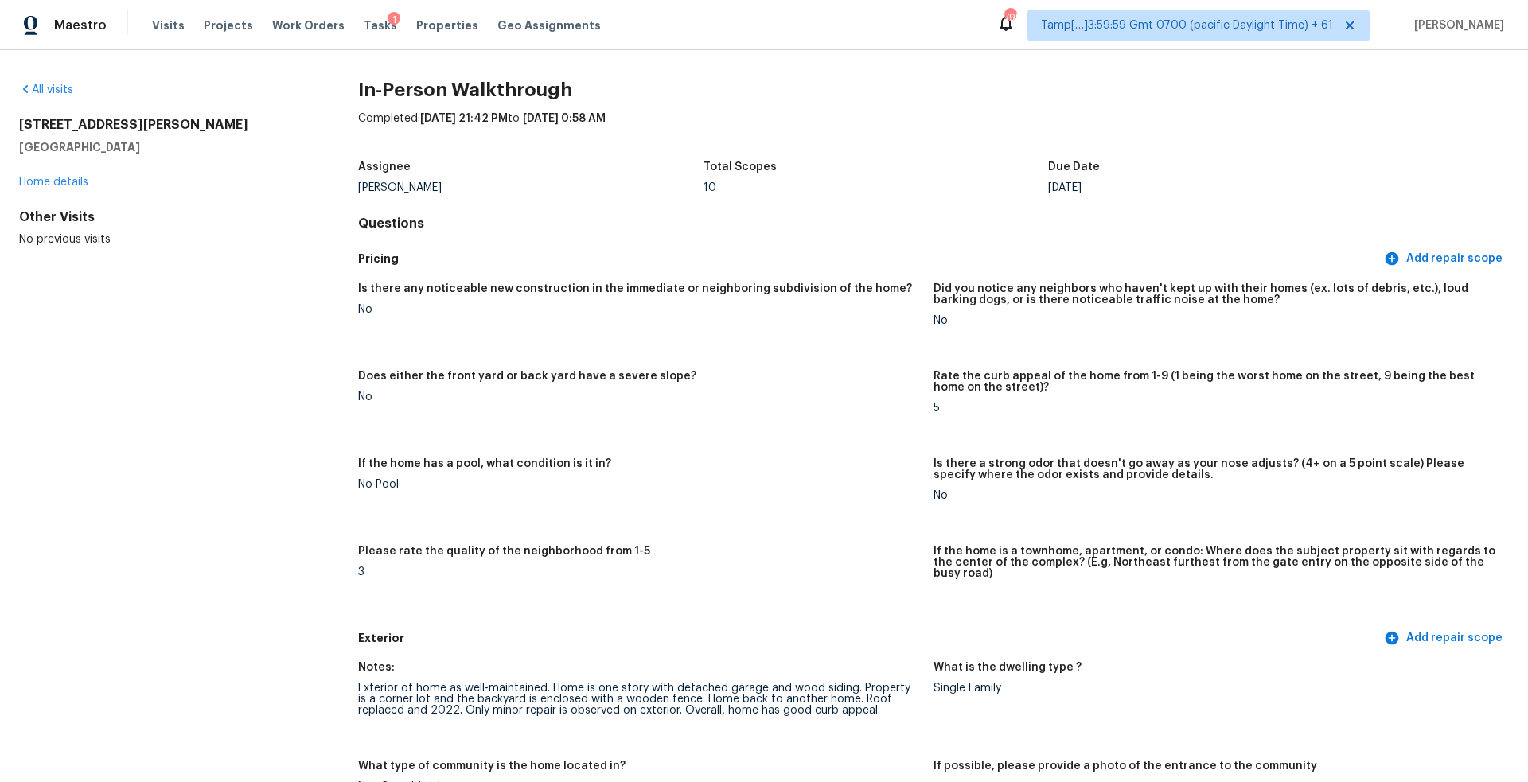 The width and height of the screenshot is (1528, 782). Describe the element at coordinates (1215, 382) in the screenshot. I see `h5: Rate the curb appeal of the home from 1-9 (1 being the worst home on the street, 9 being the best...` at that location.